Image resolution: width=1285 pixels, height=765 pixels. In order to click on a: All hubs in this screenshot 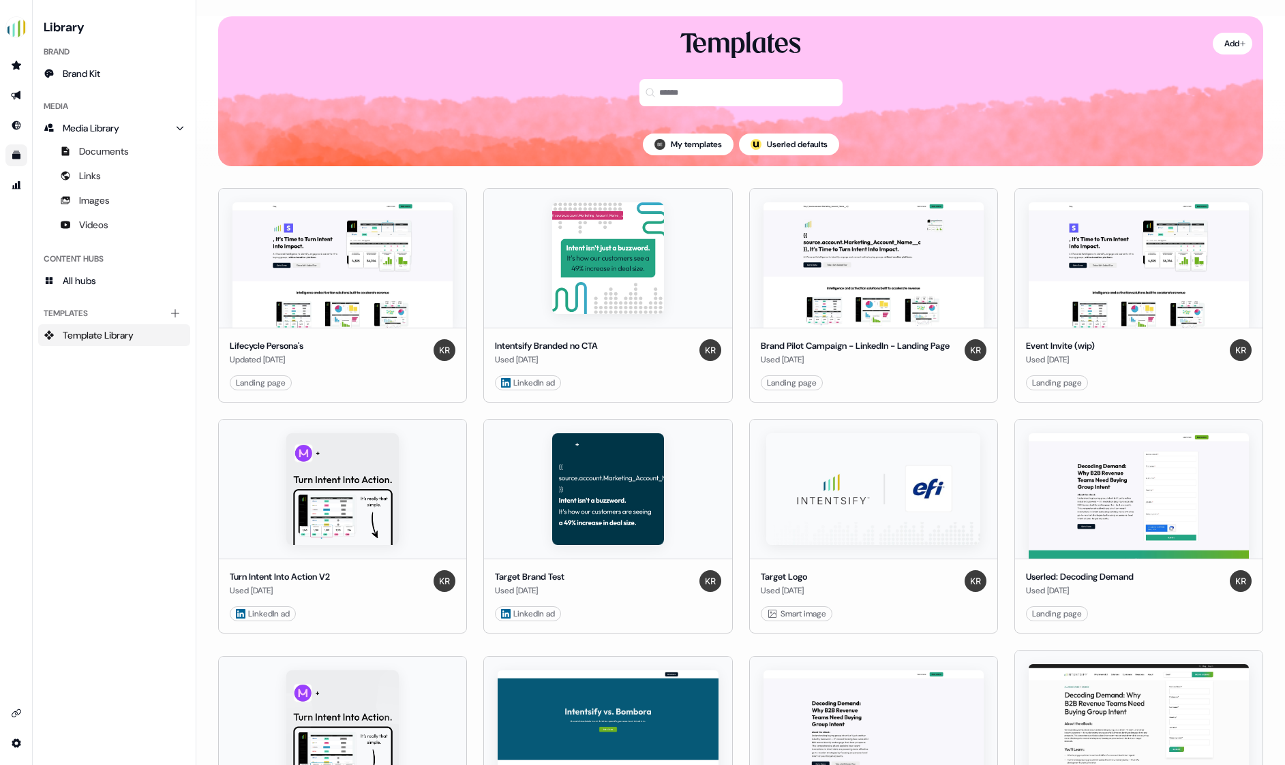, I will do `click(114, 281)`.